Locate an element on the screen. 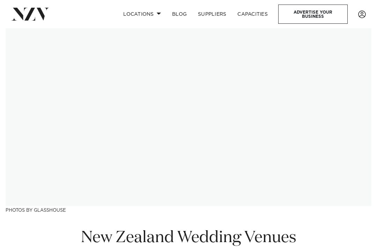 This screenshot has height=247, width=377. h3: Photos by Glasshouse is located at coordinates (188, 209).